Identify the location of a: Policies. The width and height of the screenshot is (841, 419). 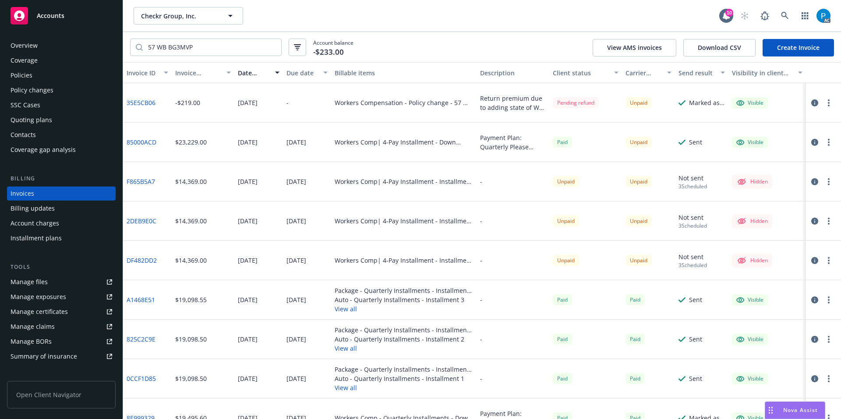
(61, 75).